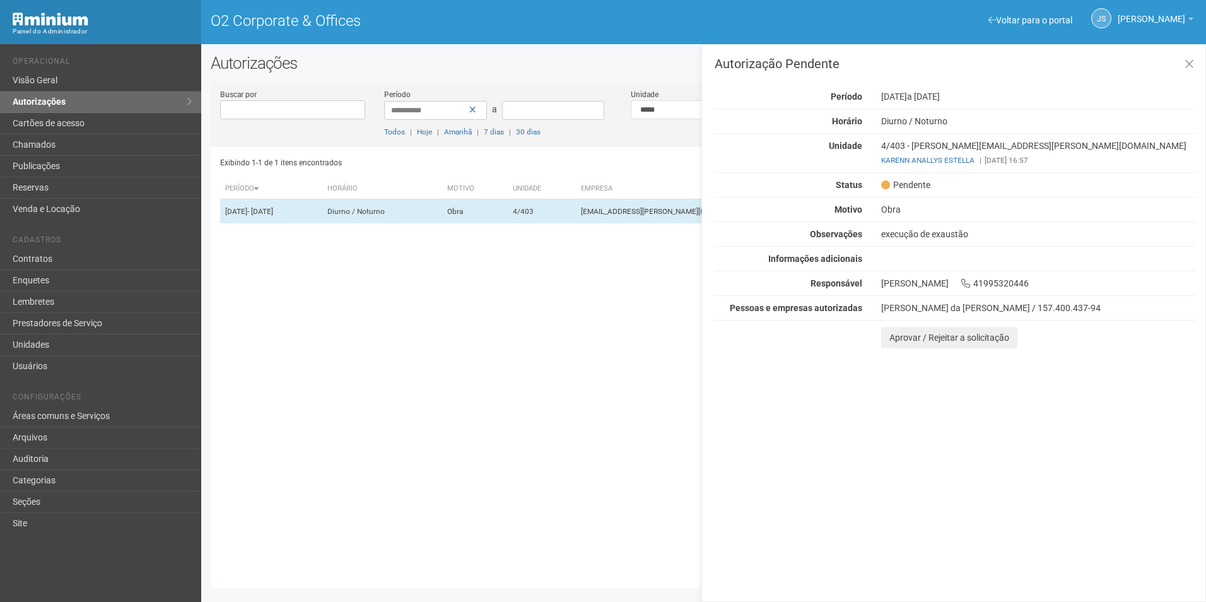  I want to click on li: Operacional, so click(102, 63).